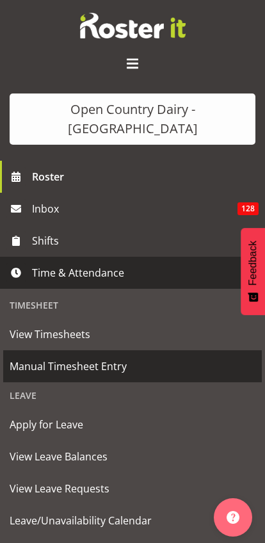 The image size is (265, 543). Describe the element at coordinates (136, 241) in the screenshot. I see `span: Shifts` at that location.